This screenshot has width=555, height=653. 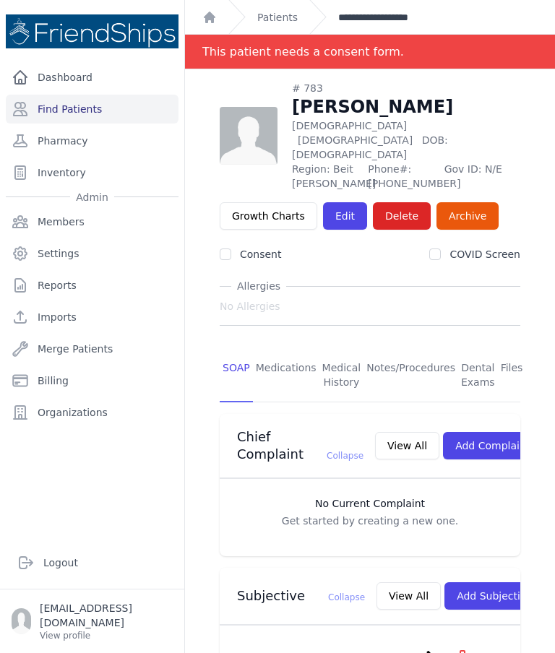 What do you see at coordinates (92, 254) in the screenshot?
I see `a: Settings` at bounding box center [92, 254].